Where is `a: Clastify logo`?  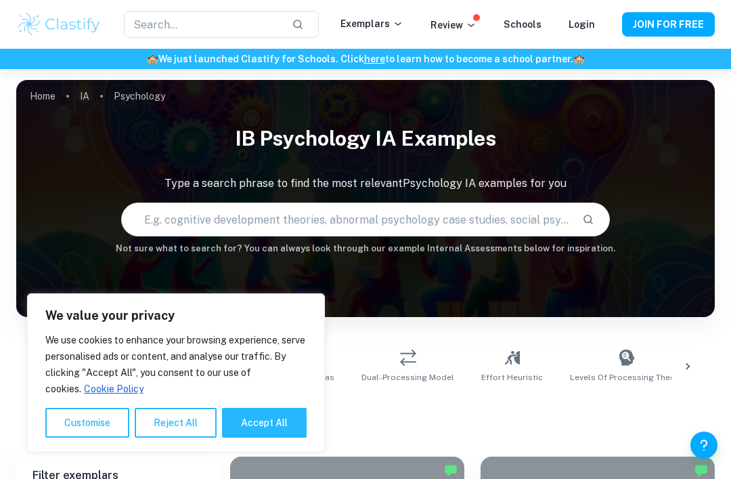
a: Clastify logo is located at coordinates (59, 24).